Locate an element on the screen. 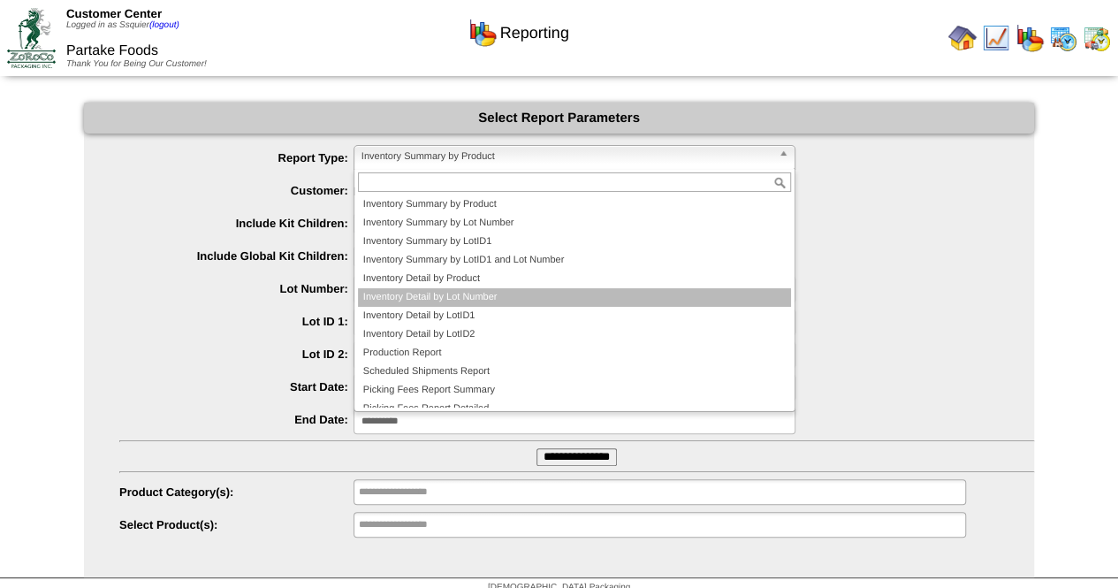  label: Customer: is located at coordinates (236, 190).